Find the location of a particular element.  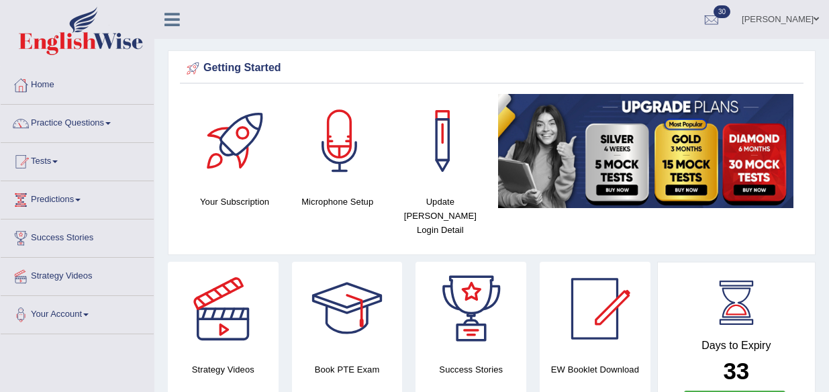

b: 33 is located at coordinates (736, 371).